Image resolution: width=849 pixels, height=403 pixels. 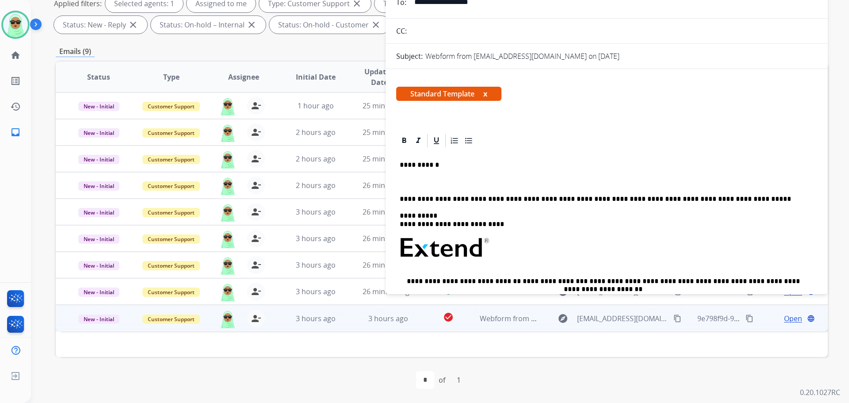 I want to click on button: x, so click(x=485, y=94).